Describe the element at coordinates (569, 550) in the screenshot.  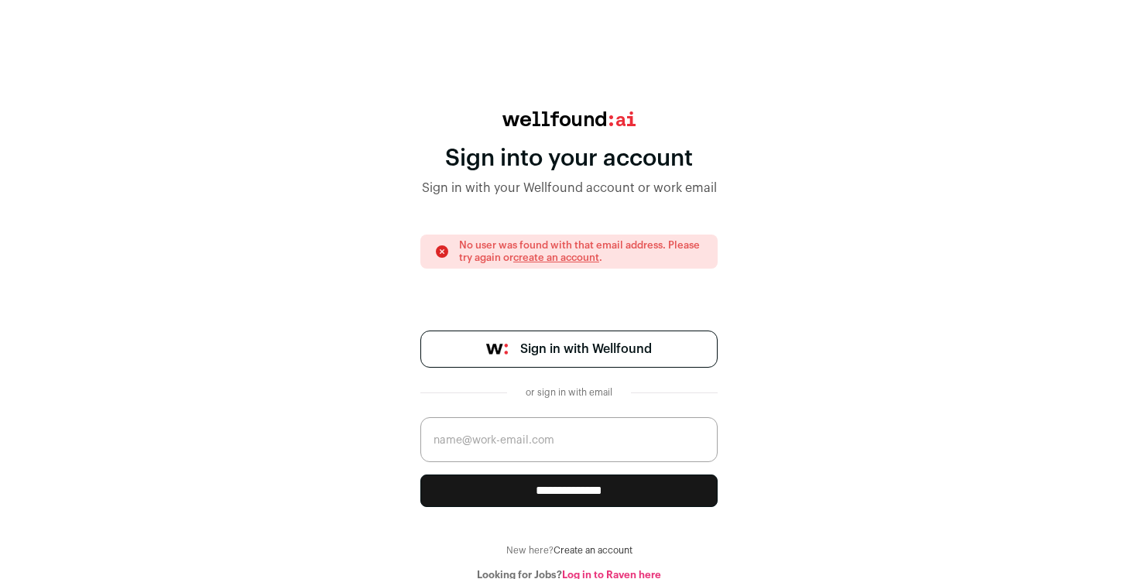
I see `div: New here?` at that location.